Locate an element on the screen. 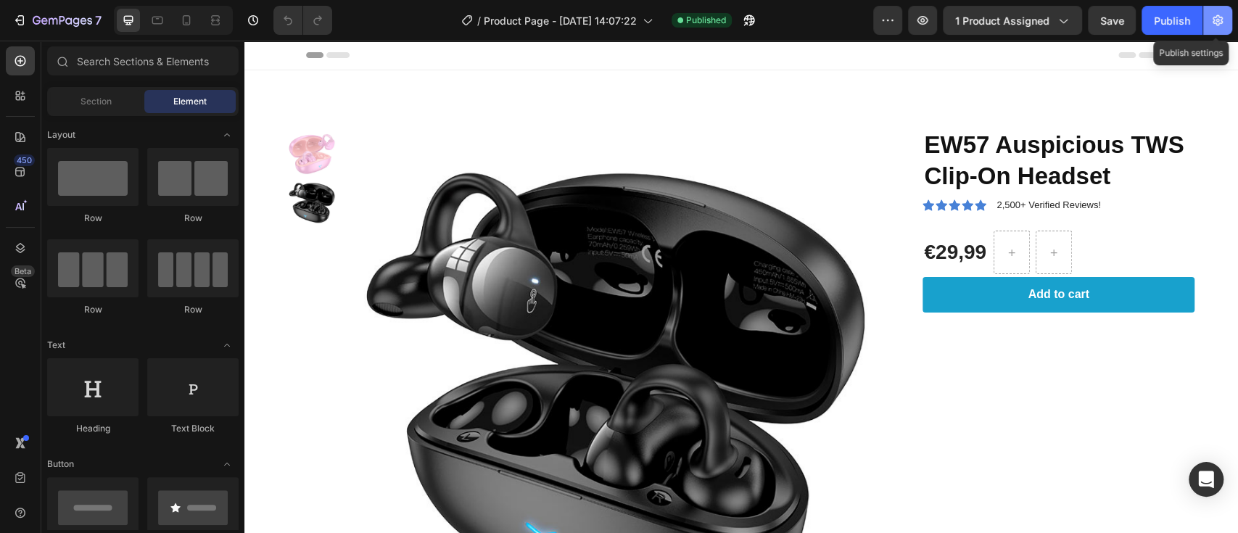 This screenshot has height=533, width=1238. button: Save is located at coordinates (1112, 20).